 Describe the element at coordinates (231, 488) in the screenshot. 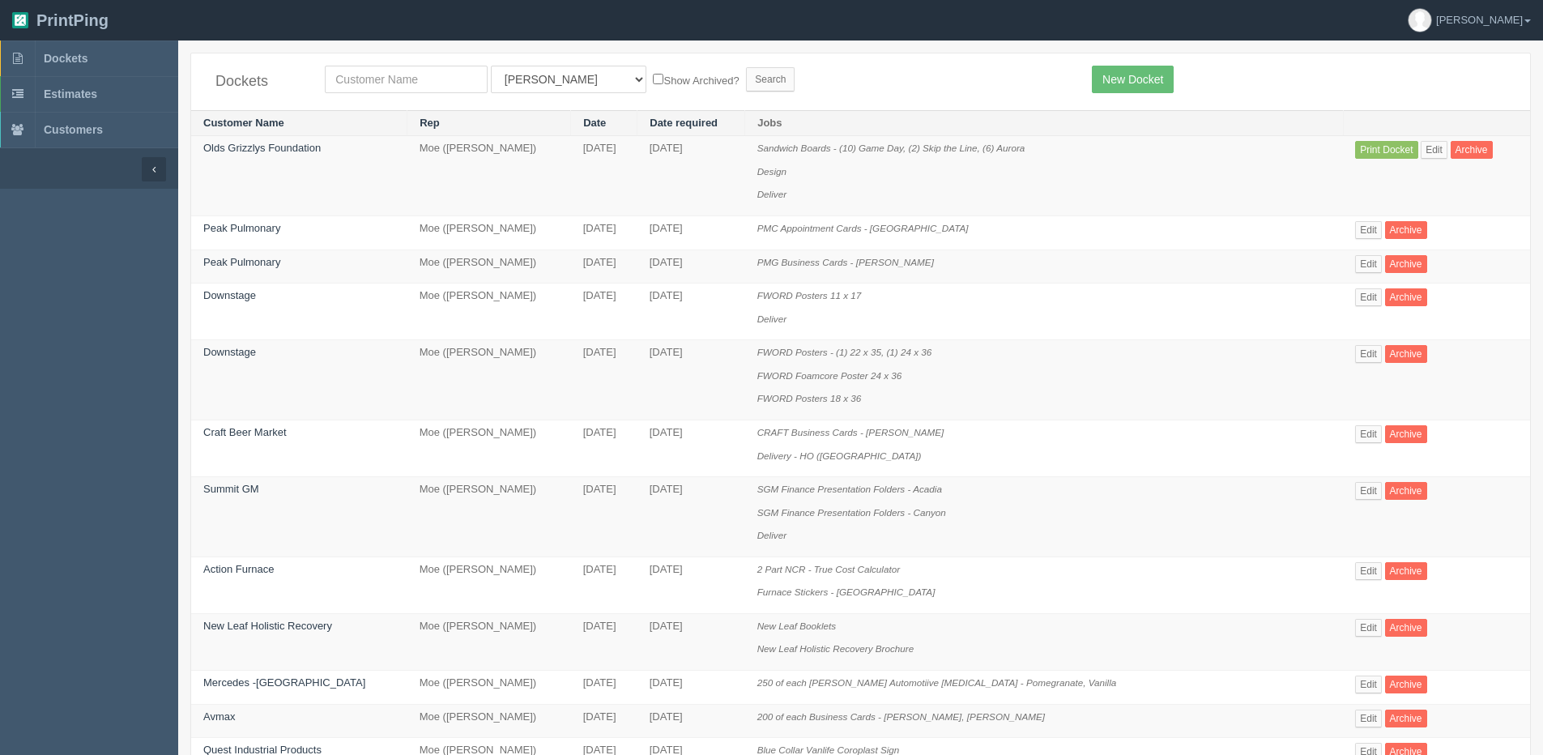

I see `a: Summit GM` at that location.